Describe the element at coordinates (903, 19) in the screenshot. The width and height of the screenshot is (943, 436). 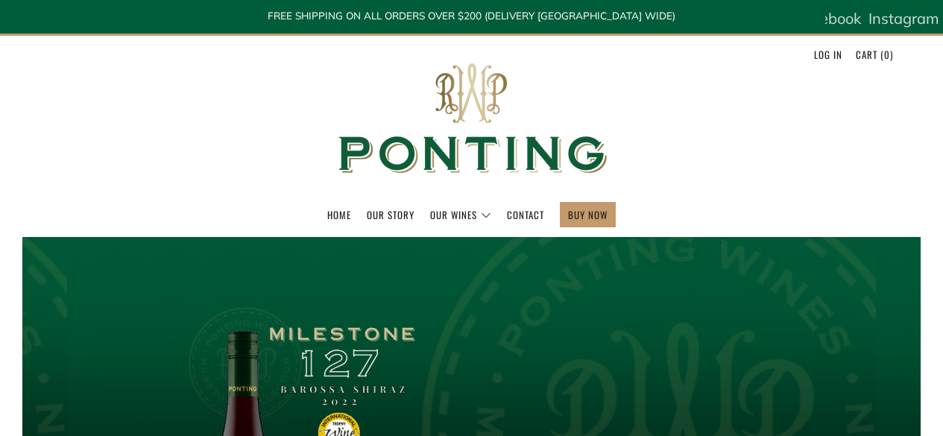
I see `a: Instagram` at that location.